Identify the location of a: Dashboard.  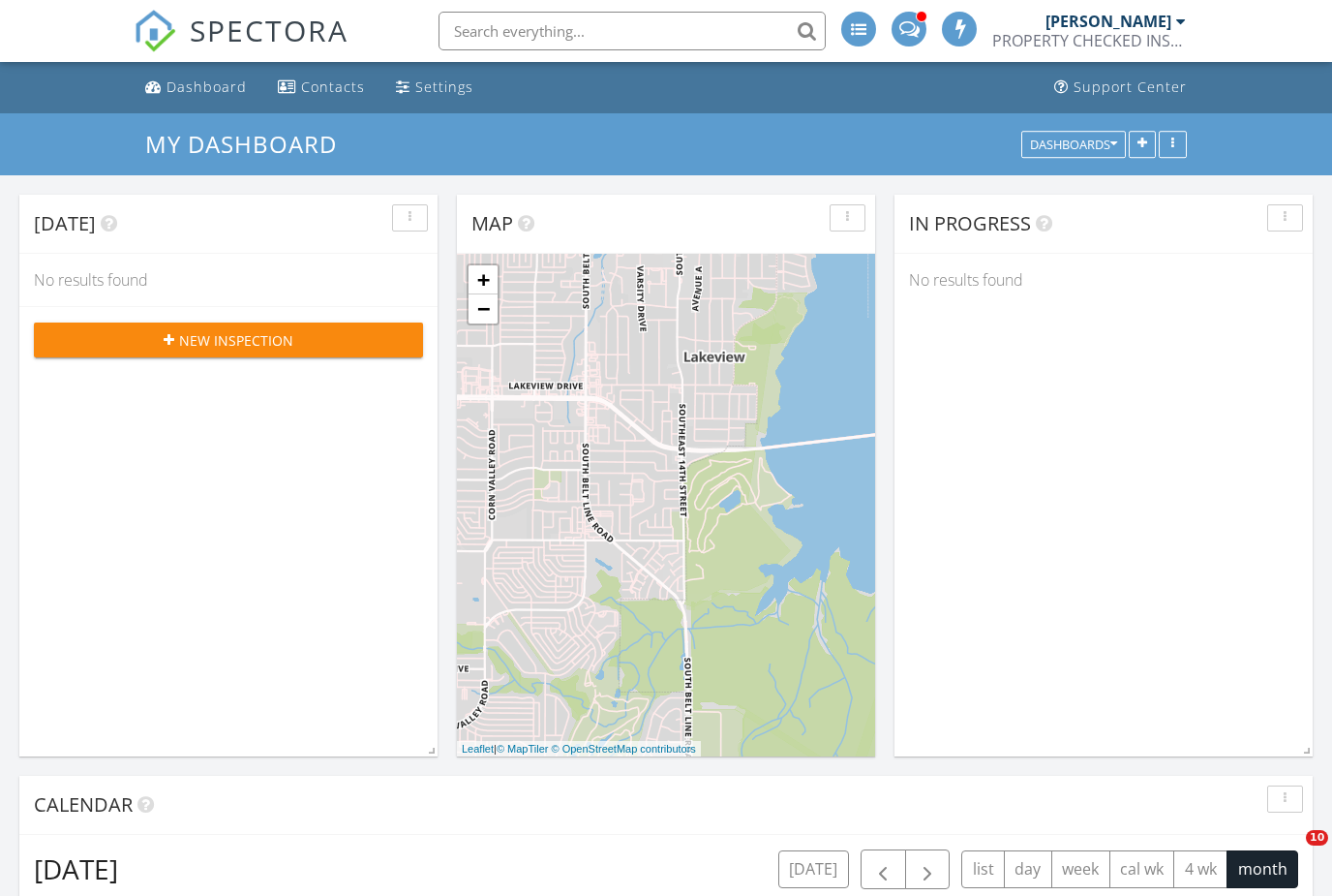
(195, 87).